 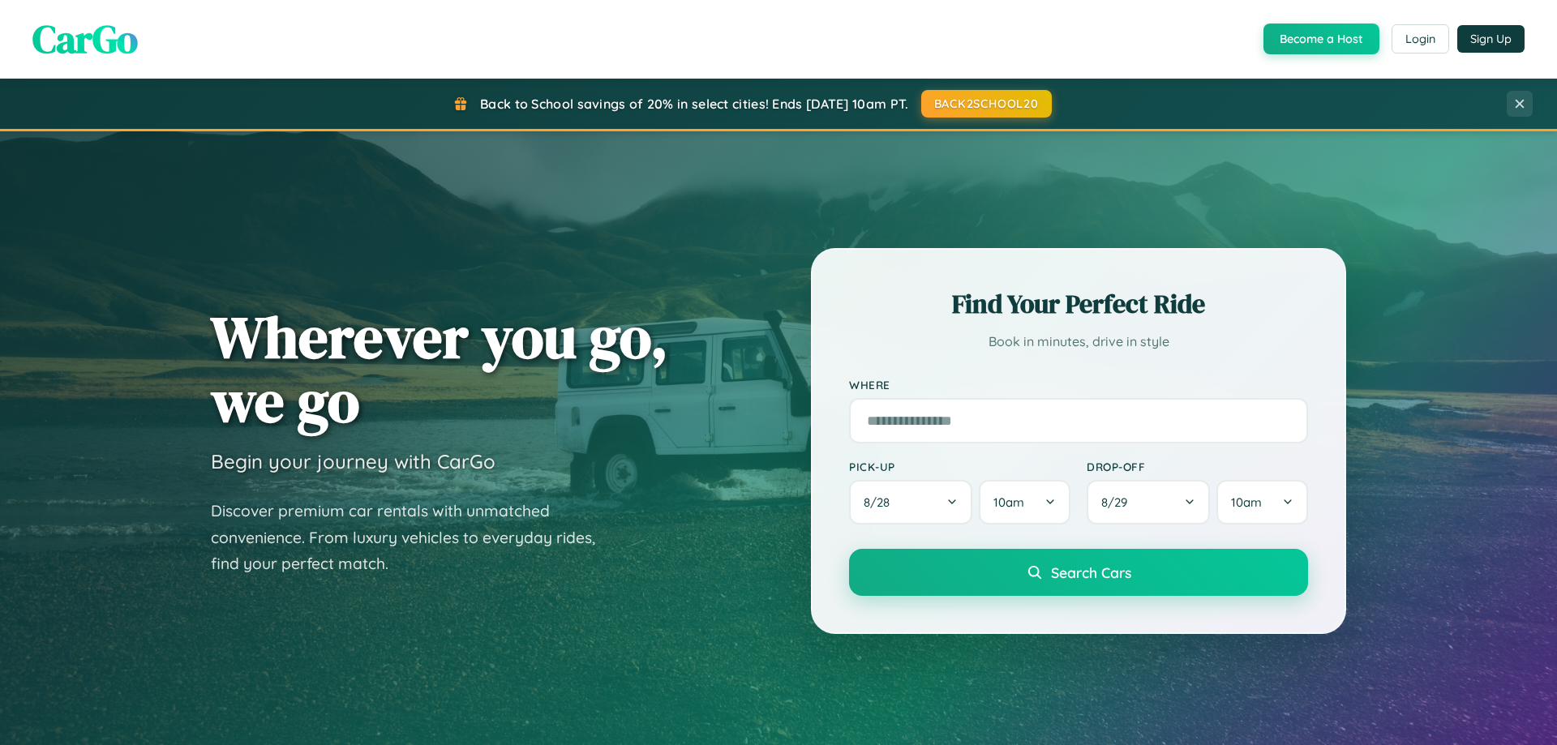 What do you see at coordinates (1420, 39) in the screenshot?
I see `button: Login` at bounding box center [1420, 39].